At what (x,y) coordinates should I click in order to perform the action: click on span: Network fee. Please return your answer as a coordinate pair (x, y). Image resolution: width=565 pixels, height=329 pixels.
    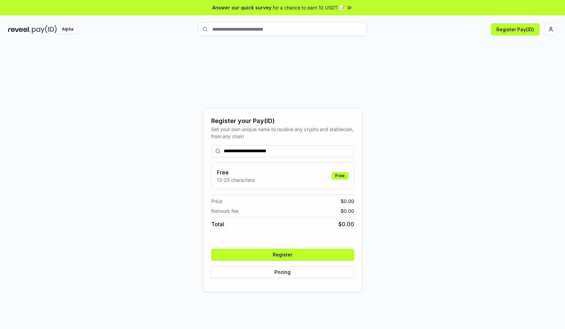
    Looking at the image, I should click on (225, 211).